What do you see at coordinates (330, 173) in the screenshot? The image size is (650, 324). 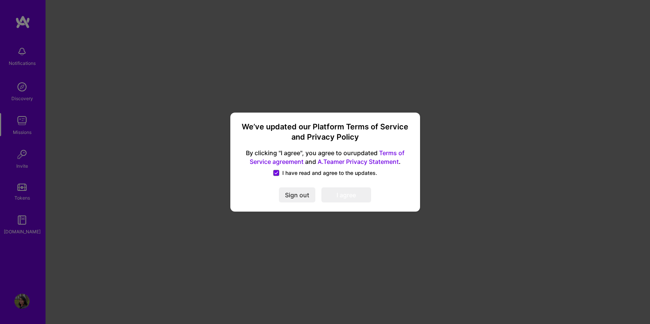 I see `span: I have read and agree to the updates.` at bounding box center [330, 173].